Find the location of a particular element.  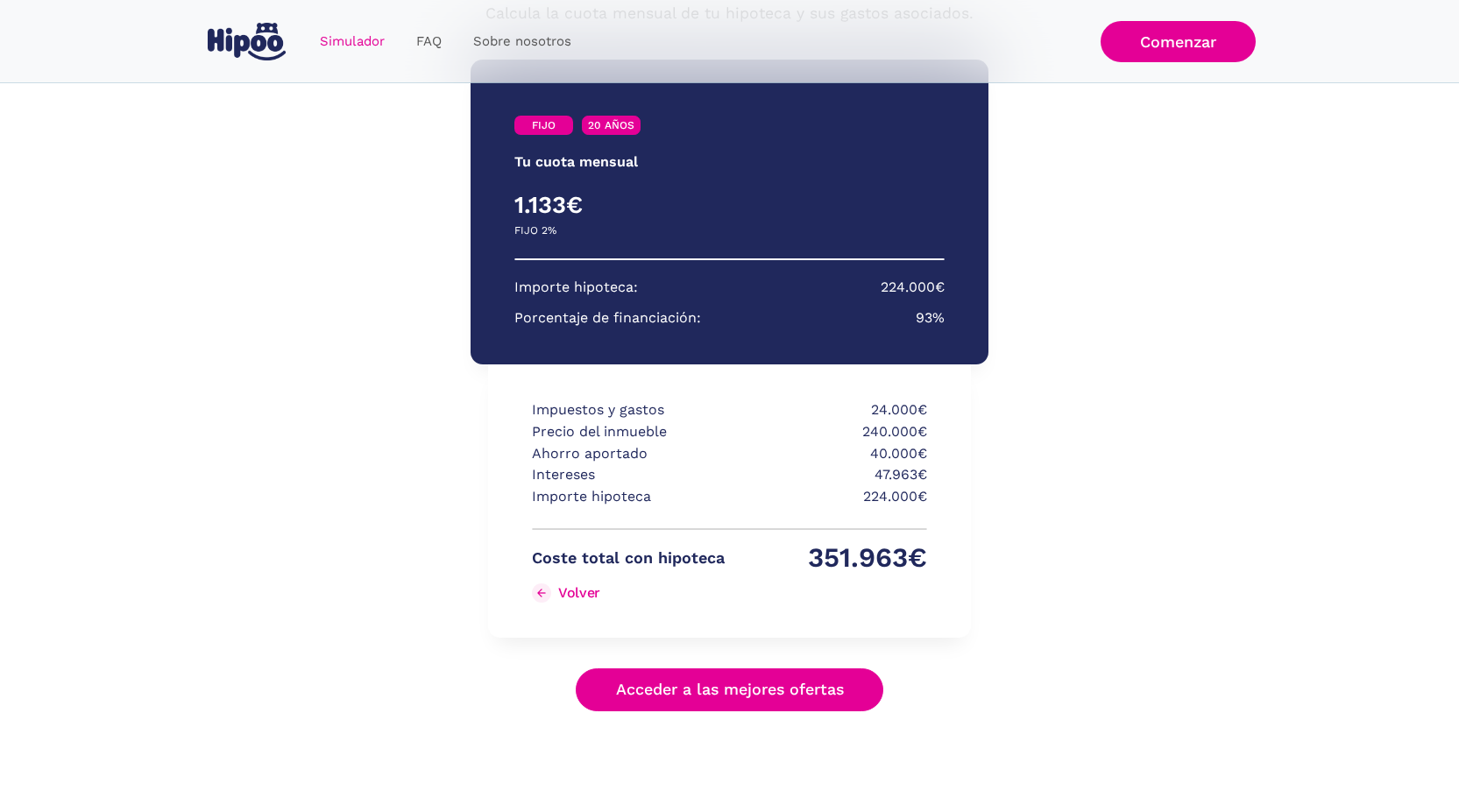

a: home is located at coordinates (247, 41).